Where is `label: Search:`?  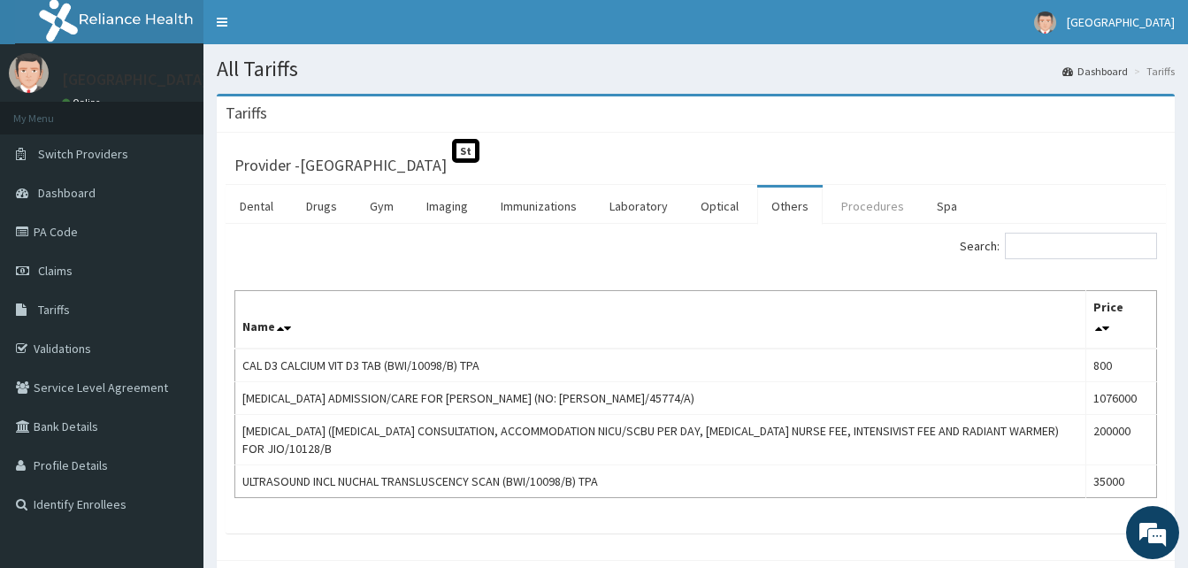
label: Search: is located at coordinates (1058, 246).